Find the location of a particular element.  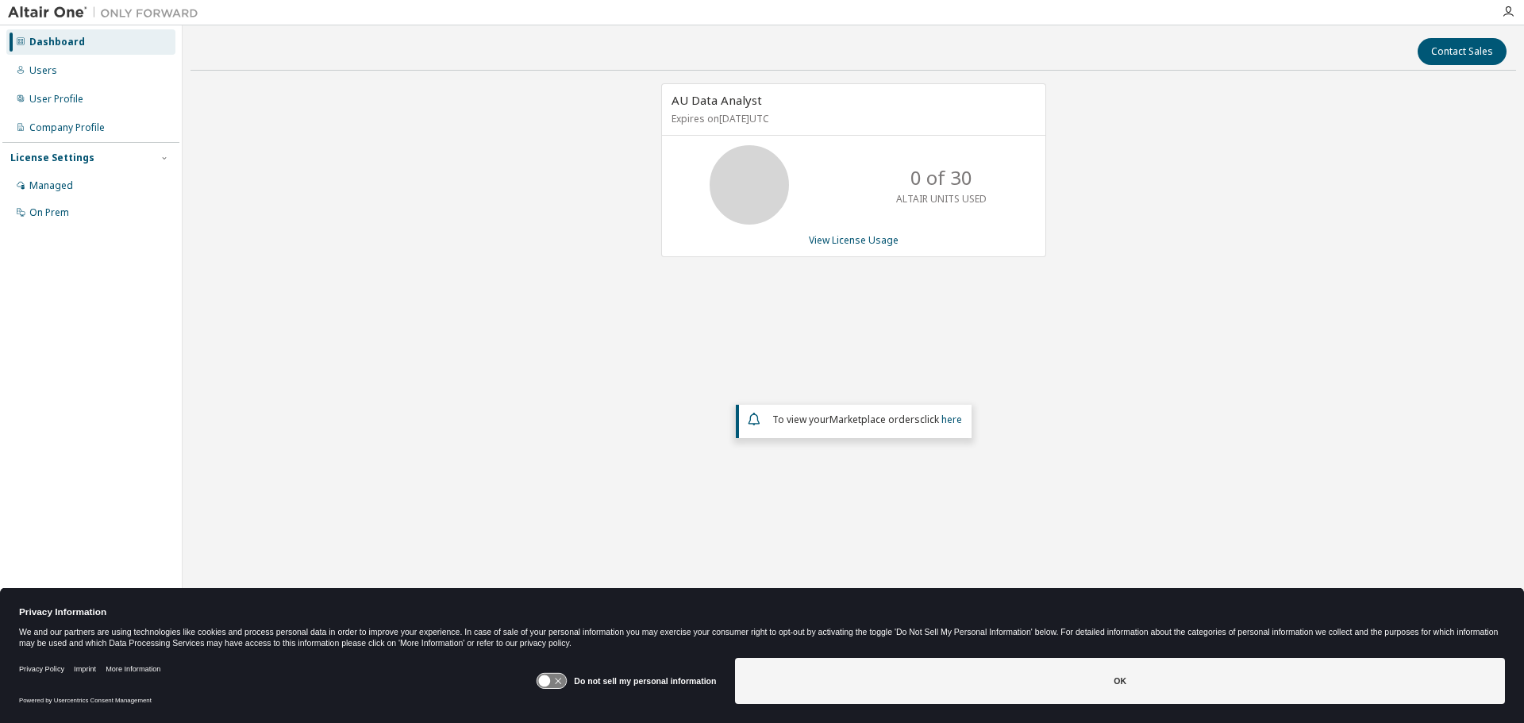

em: Marketplace orders is located at coordinates (875, 419).